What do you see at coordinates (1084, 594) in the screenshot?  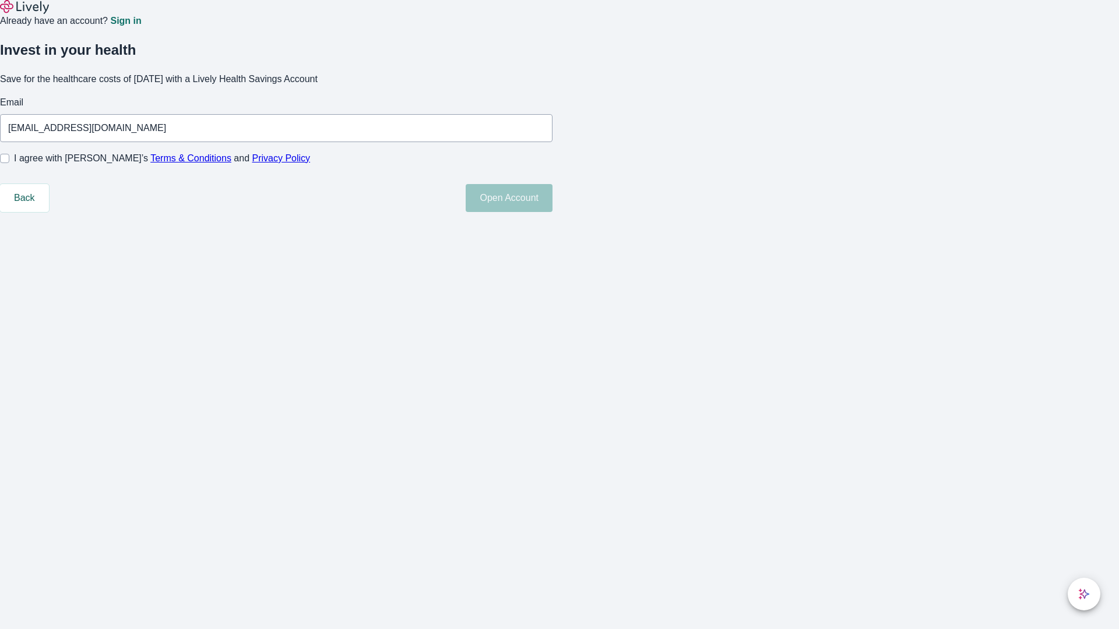 I see `svg: Lively AI Assistant` at bounding box center [1084, 594].